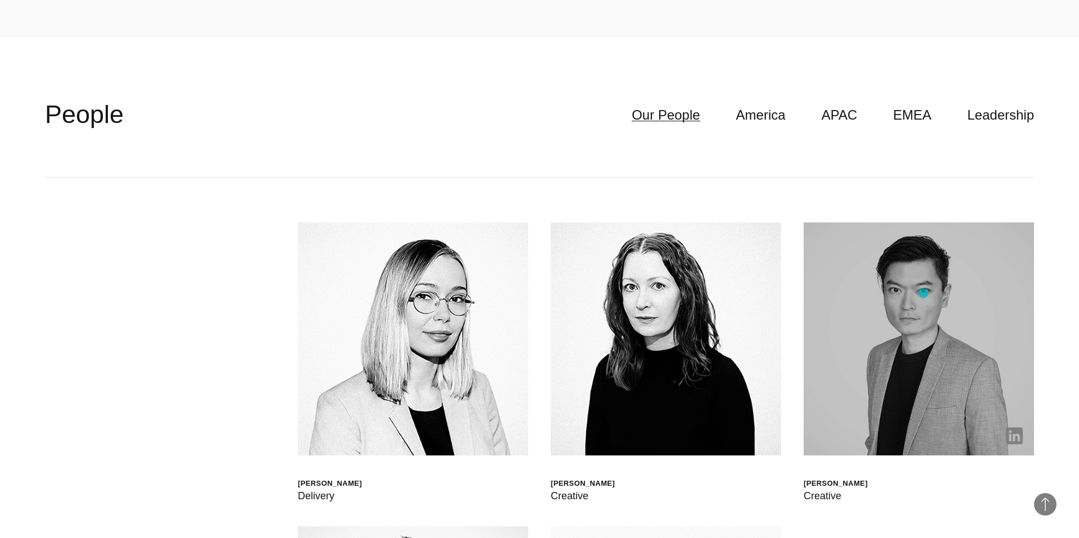 Image resolution: width=1079 pixels, height=538 pixels. I want to click on div: Delivery, so click(330, 496).